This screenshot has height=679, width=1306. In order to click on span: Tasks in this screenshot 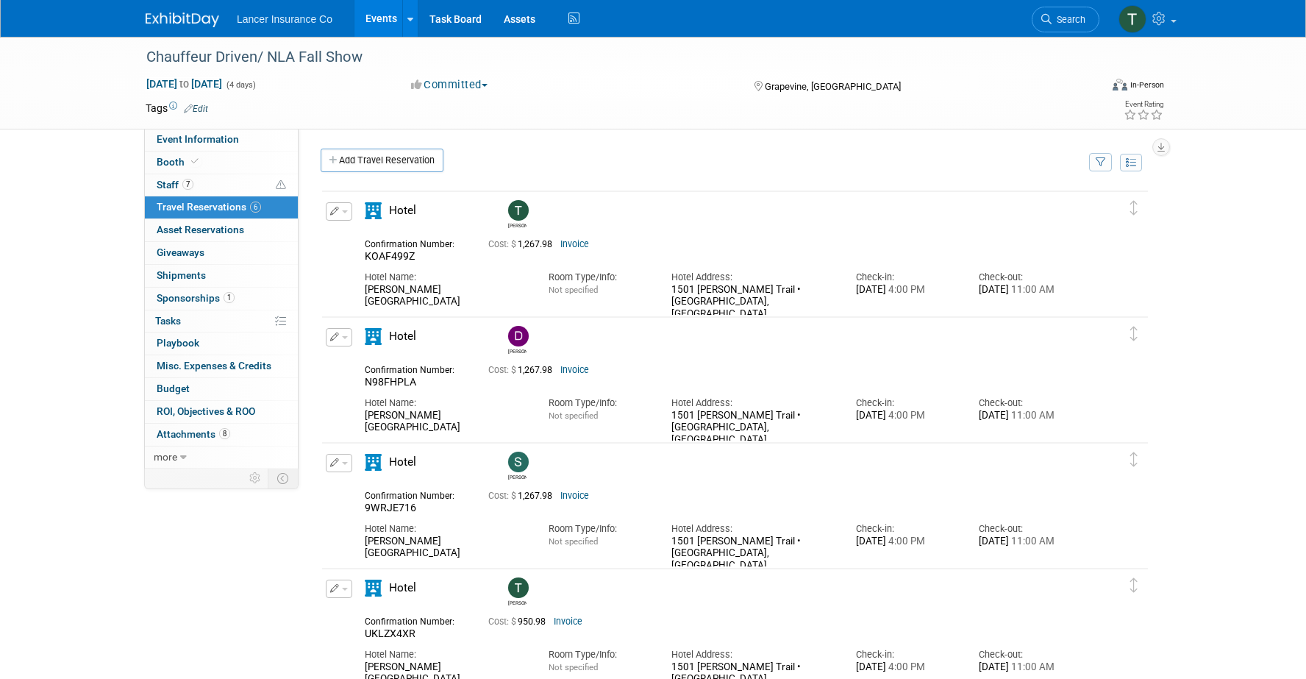, I will do `click(168, 321)`.